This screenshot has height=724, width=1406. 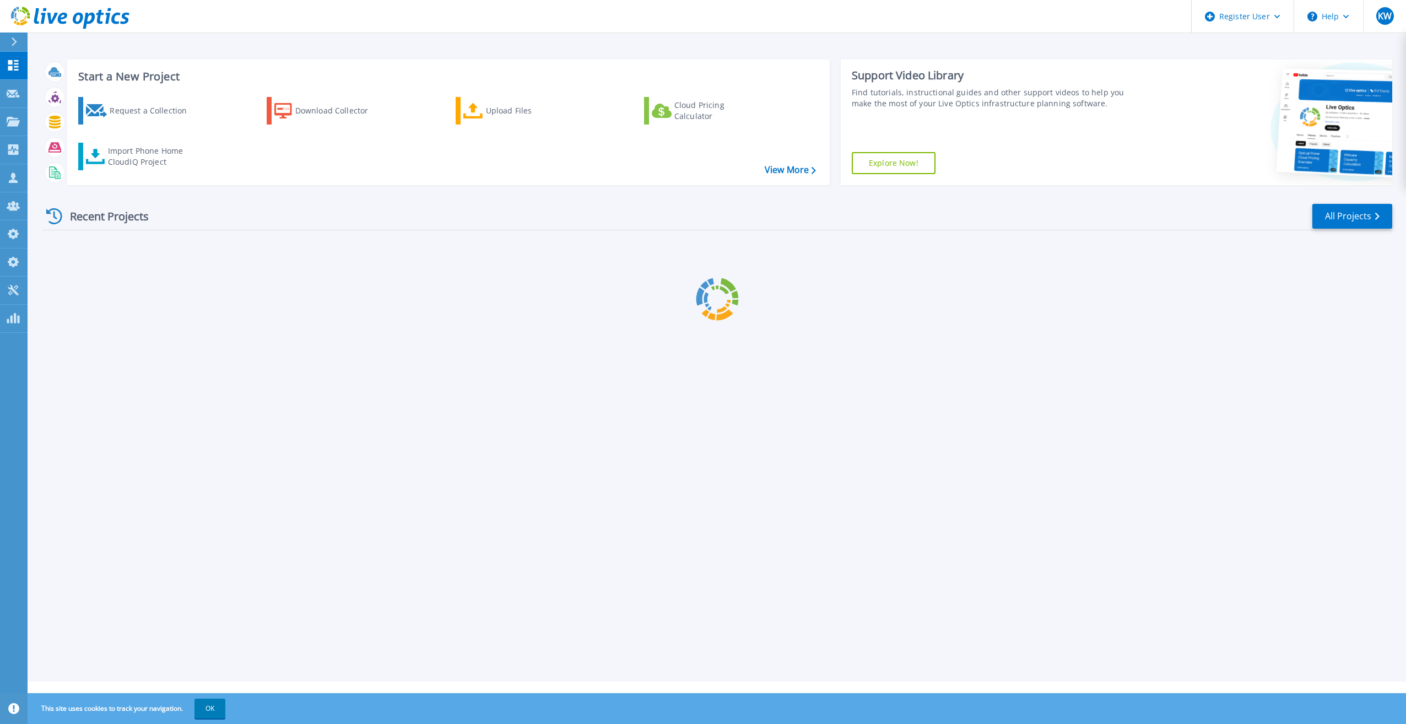 I want to click on a: Cloud Pricing Calculator, so click(x=705, y=111).